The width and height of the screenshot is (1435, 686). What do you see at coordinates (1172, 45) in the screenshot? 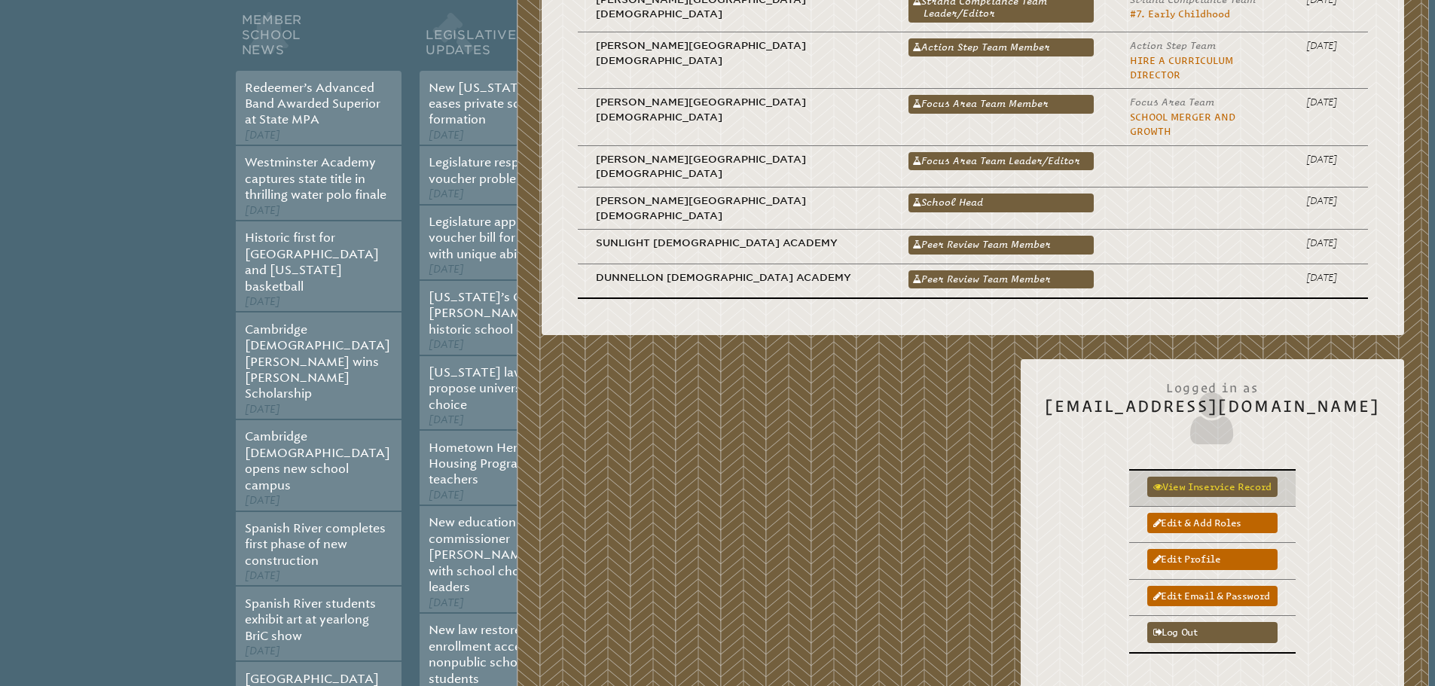
I see `span: Action Step Team` at bounding box center [1172, 45].